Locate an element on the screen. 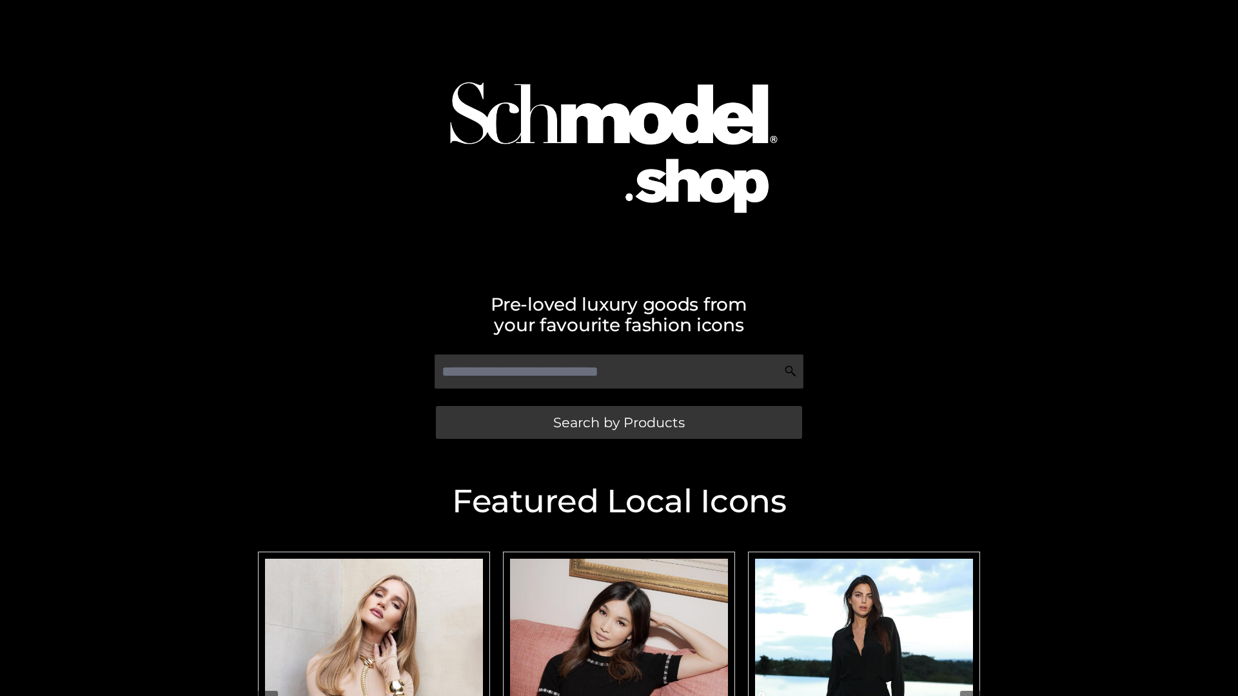 The height and width of the screenshot is (696, 1238). img: Search Icon is located at coordinates (790, 371).